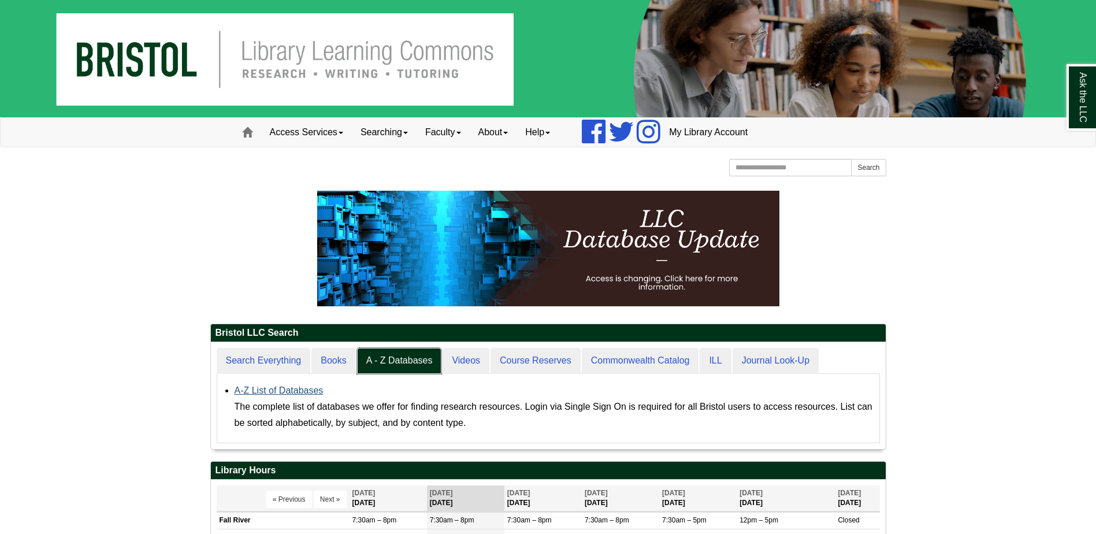 Image resolution: width=1096 pixels, height=534 pixels. I want to click on a: A - Z Databases, so click(399, 361).